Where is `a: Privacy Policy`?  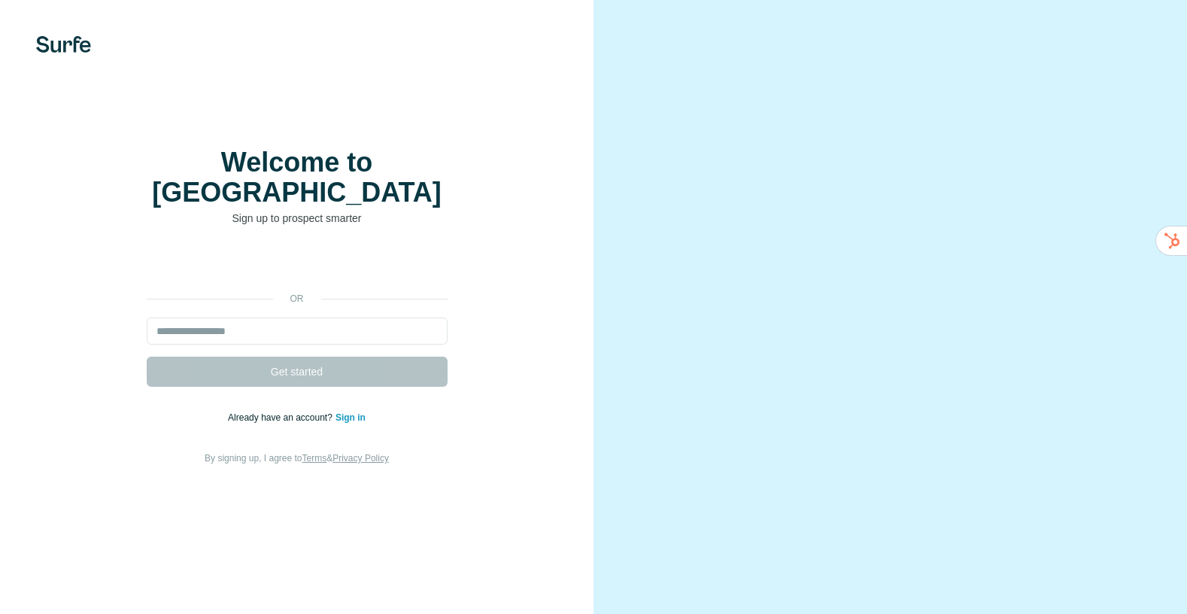 a: Privacy Policy is located at coordinates (360, 458).